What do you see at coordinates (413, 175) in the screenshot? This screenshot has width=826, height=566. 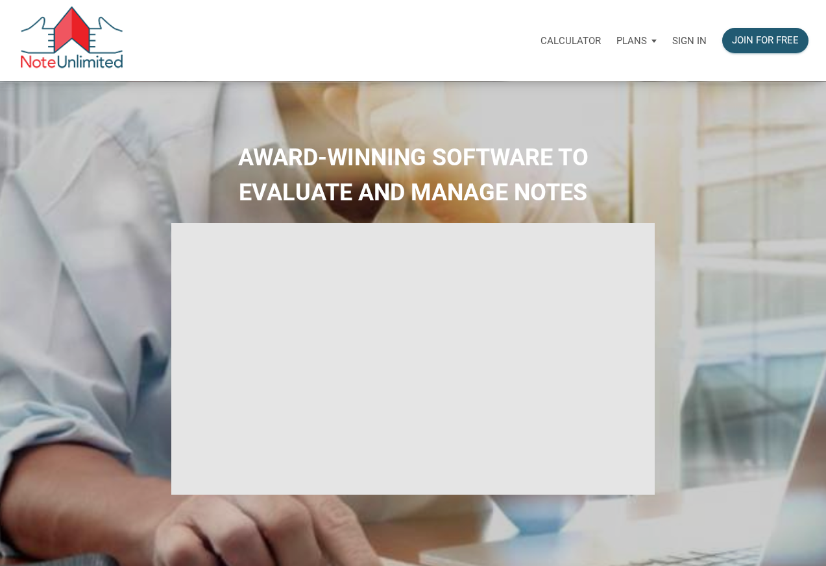 I see `h2: AWARD-WINNING SOFTWARE TO EVALUATE AND MANAGE NOTES` at bounding box center [413, 175].